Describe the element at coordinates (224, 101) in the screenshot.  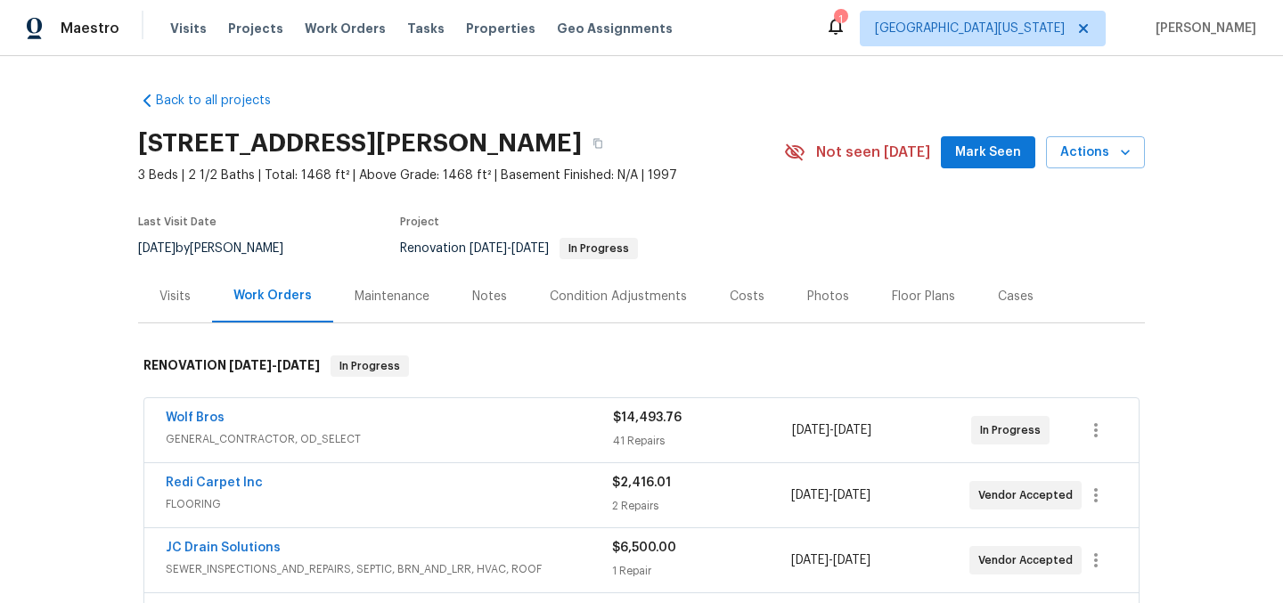
I see `a: Back to all projects` at that location.